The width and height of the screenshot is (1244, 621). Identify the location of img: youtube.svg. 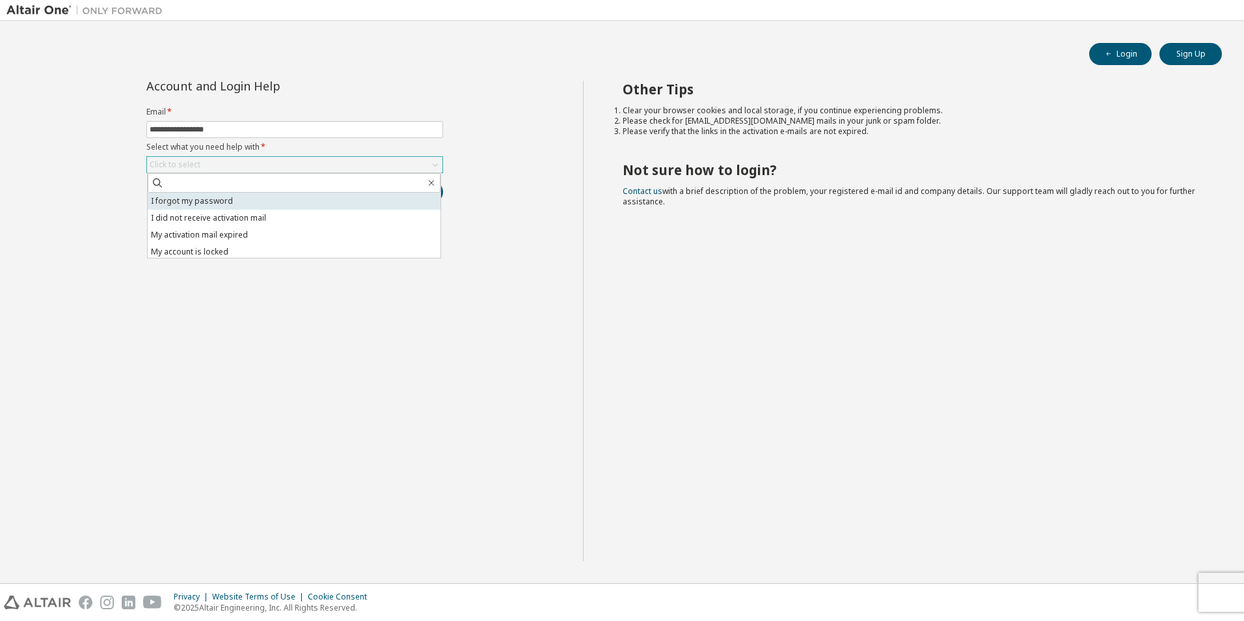
(152, 602).